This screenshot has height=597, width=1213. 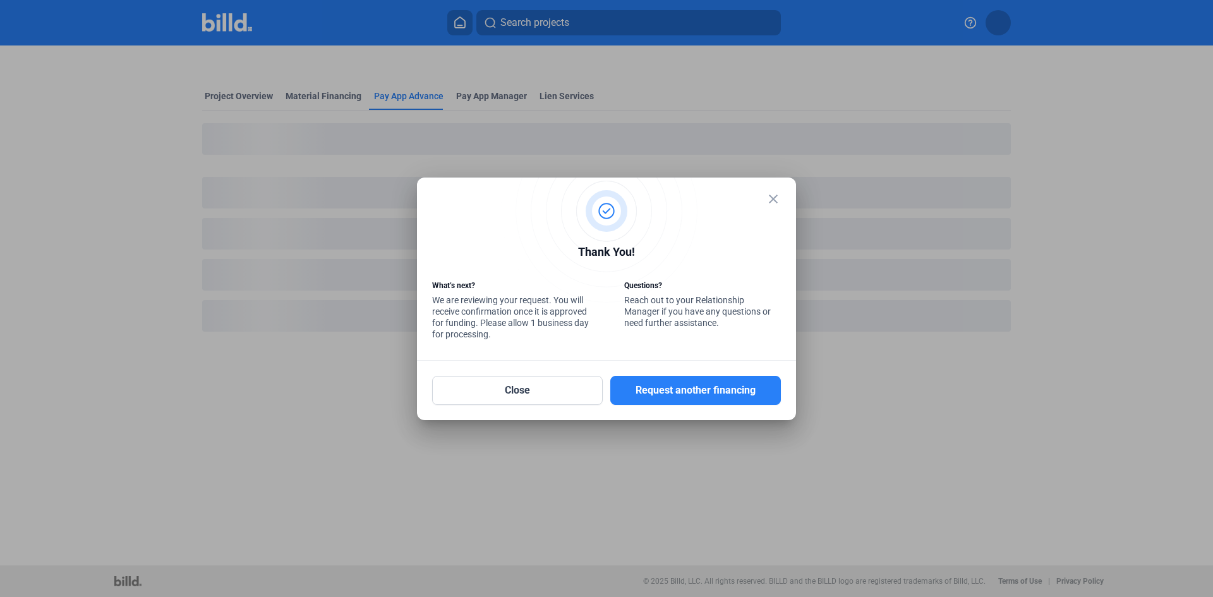 What do you see at coordinates (702, 287) in the screenshot?
I see `div: Questions?` at bounding box center [702, 287].